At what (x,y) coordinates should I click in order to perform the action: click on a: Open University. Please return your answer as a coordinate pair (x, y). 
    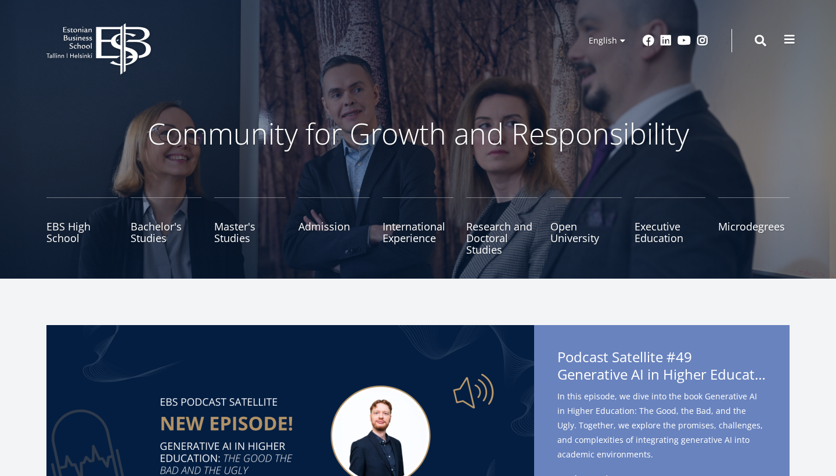
    Looking at the image, I should click on (586, 226).